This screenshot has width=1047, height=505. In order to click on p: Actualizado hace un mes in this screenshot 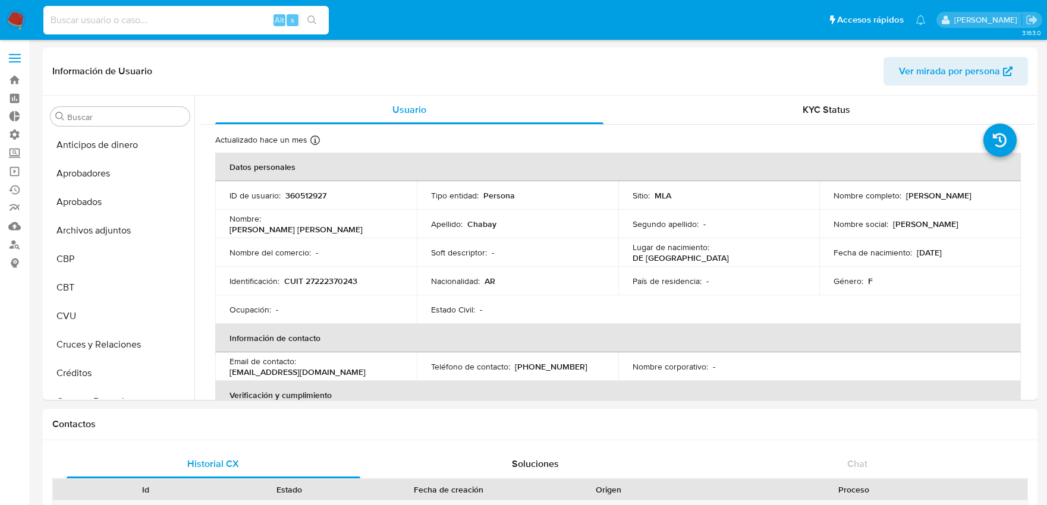, I will do `click(261, 140)`.